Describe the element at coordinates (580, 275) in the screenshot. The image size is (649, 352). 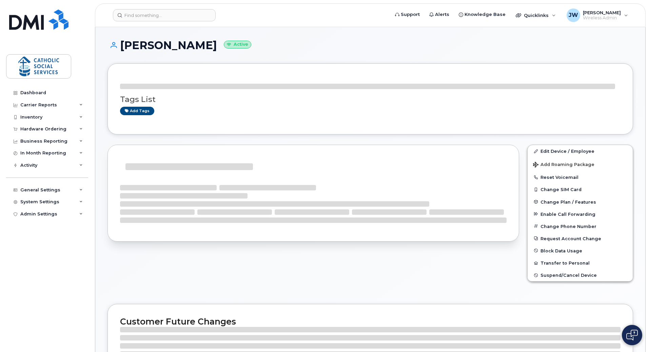
I see `button: Suspend/Cancel Device` at that location.